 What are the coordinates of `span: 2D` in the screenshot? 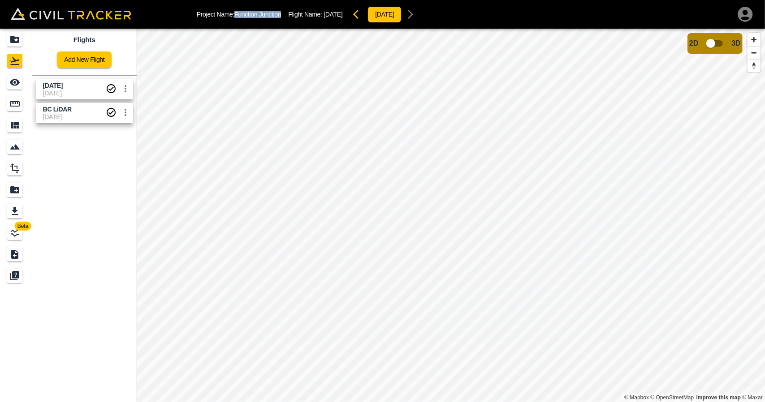 It's located at (694, 43).